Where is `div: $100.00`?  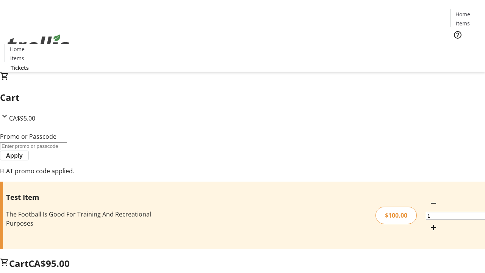 div: $100.00 is located at coordinates (396, 215).